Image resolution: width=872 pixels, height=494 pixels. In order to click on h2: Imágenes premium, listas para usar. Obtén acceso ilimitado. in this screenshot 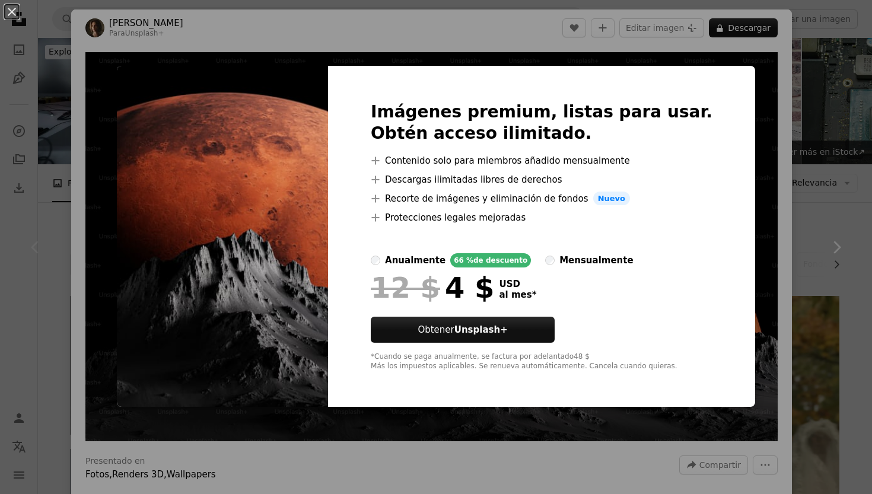, I will do `click(541, 123)`.